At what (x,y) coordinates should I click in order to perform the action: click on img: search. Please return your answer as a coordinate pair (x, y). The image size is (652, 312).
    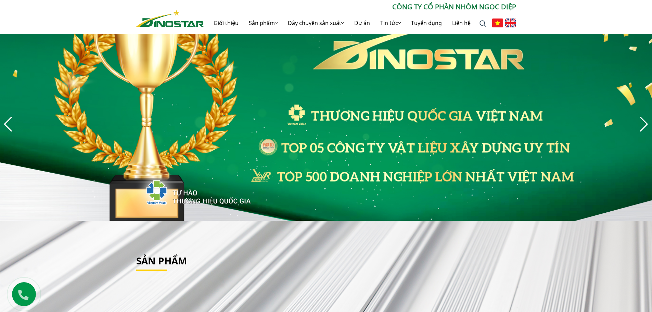
    Looking at the image, I should click on (483, 24).